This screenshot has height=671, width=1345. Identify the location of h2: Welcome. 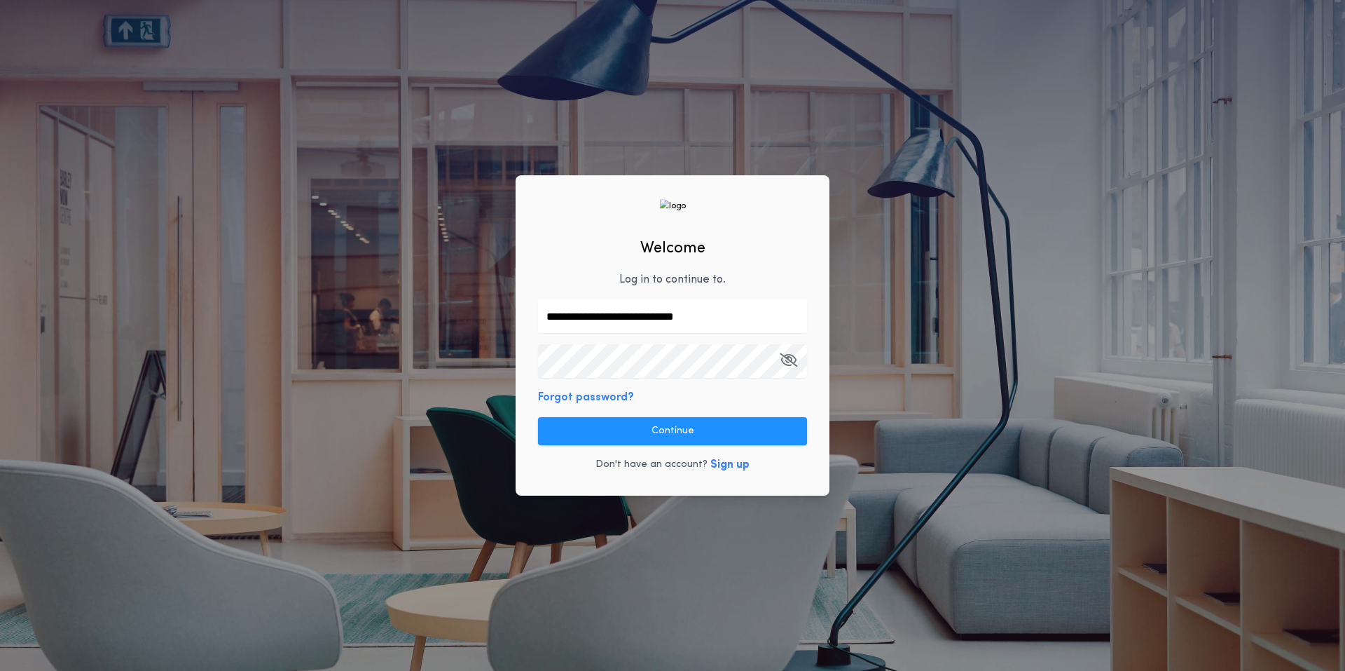
(673, 248).